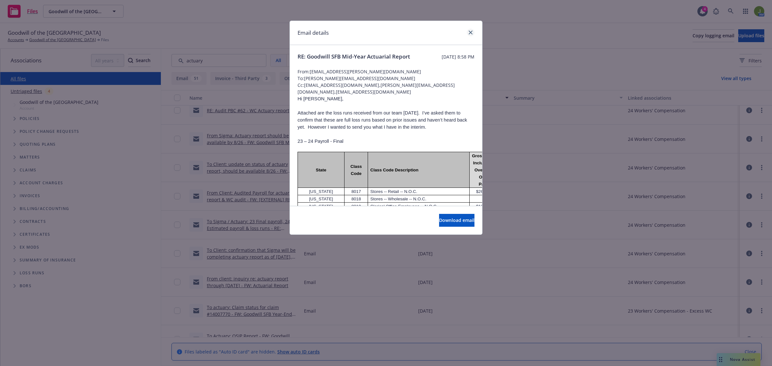  What do you see at coordinates (386, 141) in the screenshot?
I see `p: 23 – 24 Payroll - Final` at bounding box center [386, 141].